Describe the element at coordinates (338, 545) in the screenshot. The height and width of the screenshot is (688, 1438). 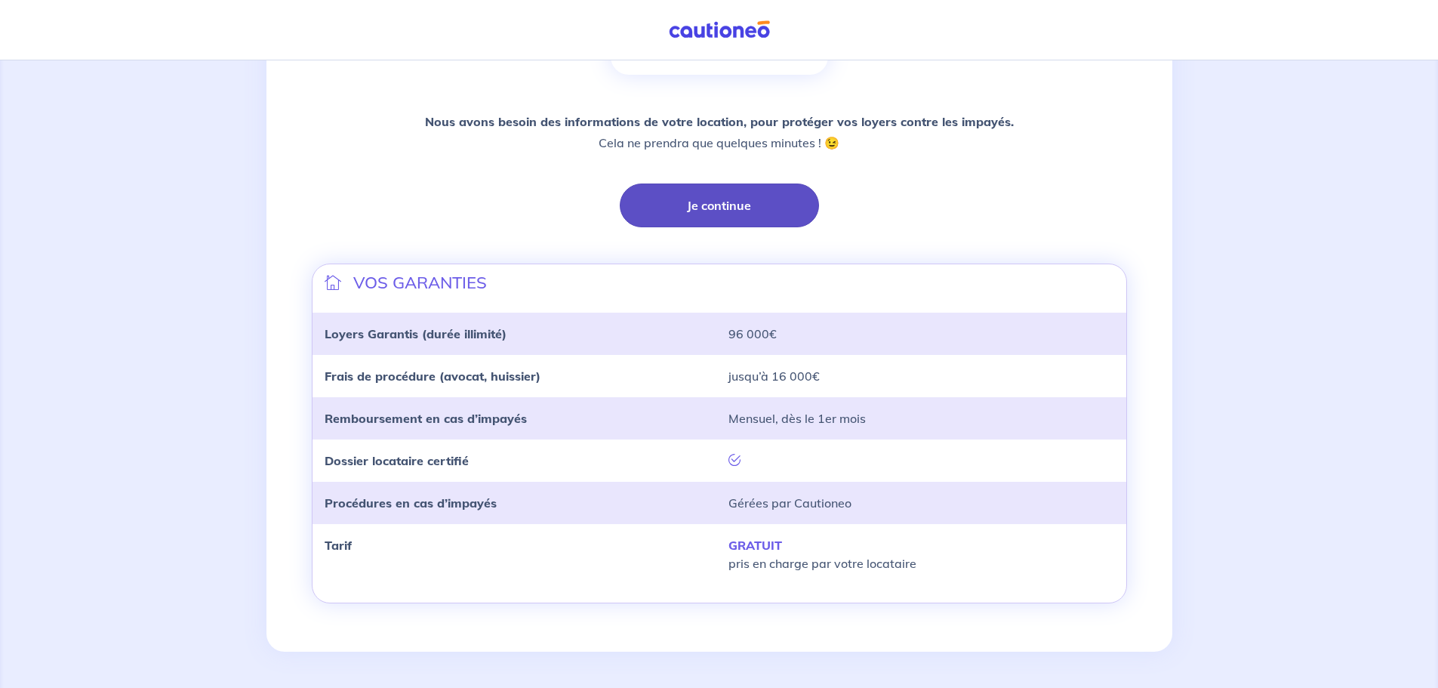
I see `strong: Tarif` at that location.